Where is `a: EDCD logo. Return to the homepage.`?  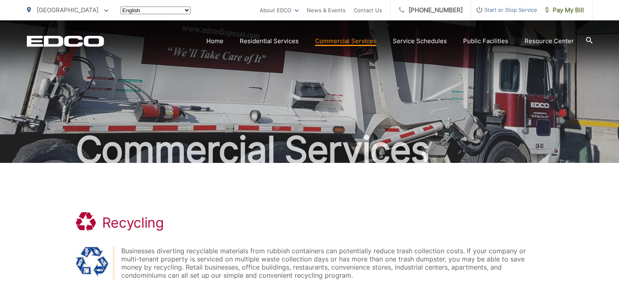
a: EDCD logo. Return to the homepage. is located at coordinates (66, 41).